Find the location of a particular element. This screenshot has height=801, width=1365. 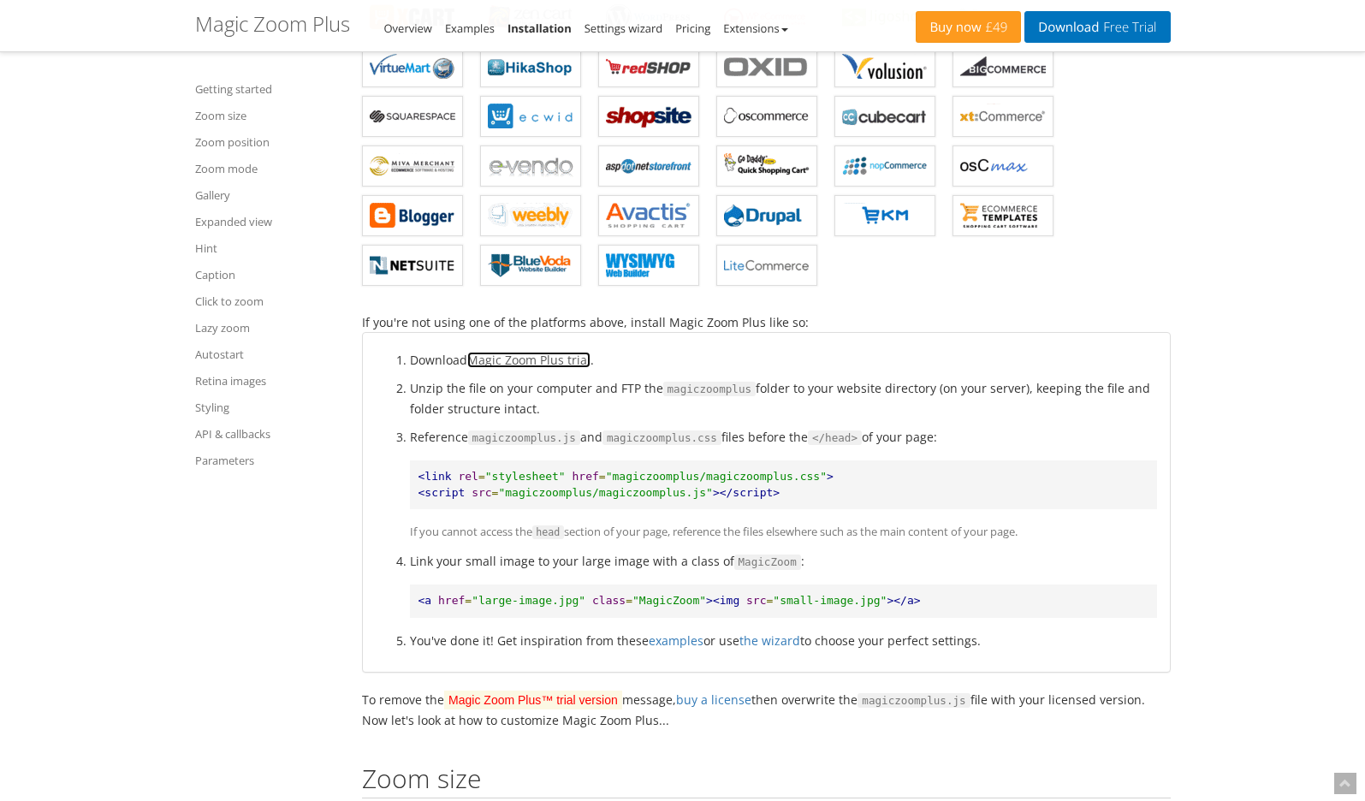

h1: Magic Zoom Plus is located at coordinates (272, 24).